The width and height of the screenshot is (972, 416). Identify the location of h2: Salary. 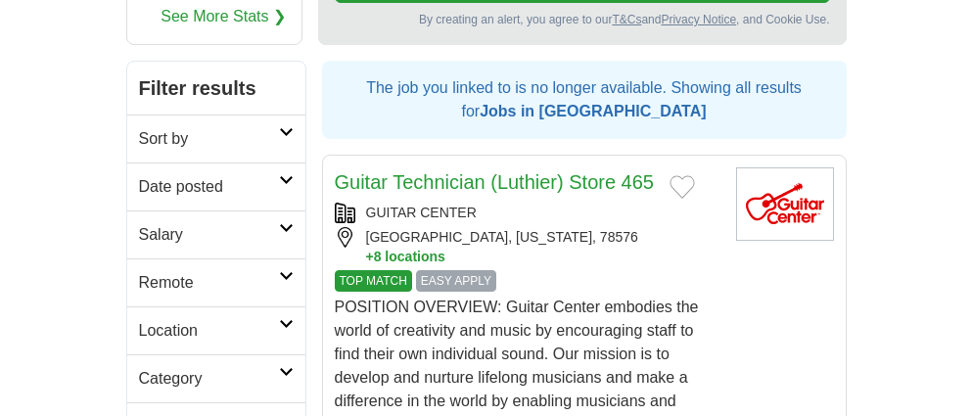
(208, 235).